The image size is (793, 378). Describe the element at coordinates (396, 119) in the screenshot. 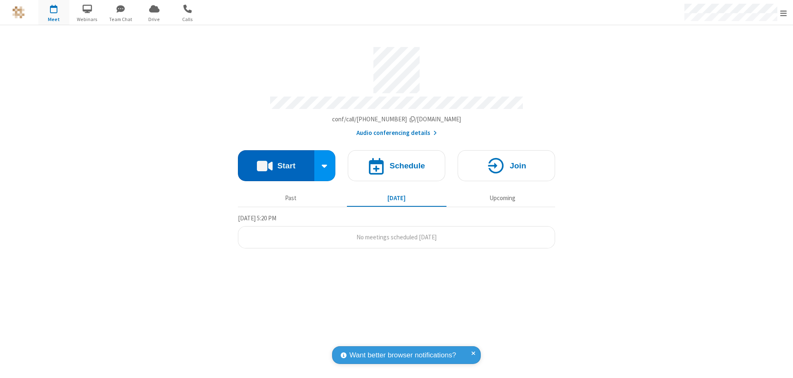

I see `button: Copy my meeting room linkCopy my meeting room link` at that location.